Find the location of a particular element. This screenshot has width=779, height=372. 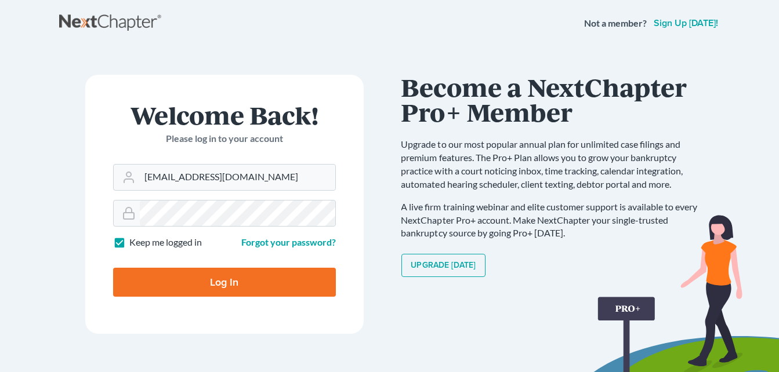

p: A live firm training webinar and elite customer support is available to every NextChapter Pro+ ac... is located at coordinates (555, 220).